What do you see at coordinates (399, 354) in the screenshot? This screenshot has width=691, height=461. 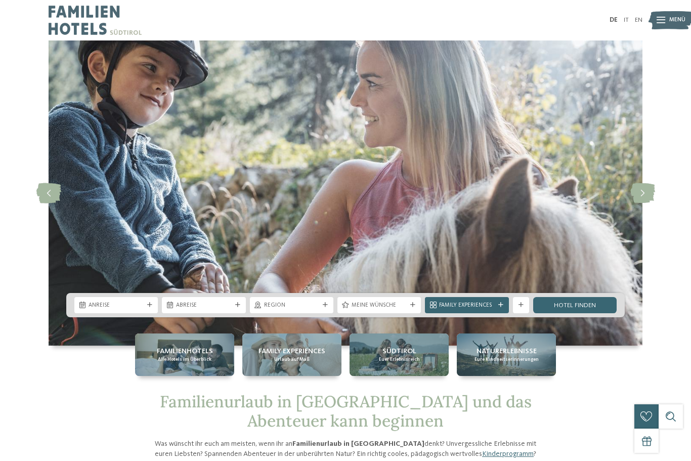 I see `a: Familienurlaub in Südtirol – ein Volltreffer für Groß und Klein Südtirol Euer Erlebnisreich` at bounding box center [399, 354].